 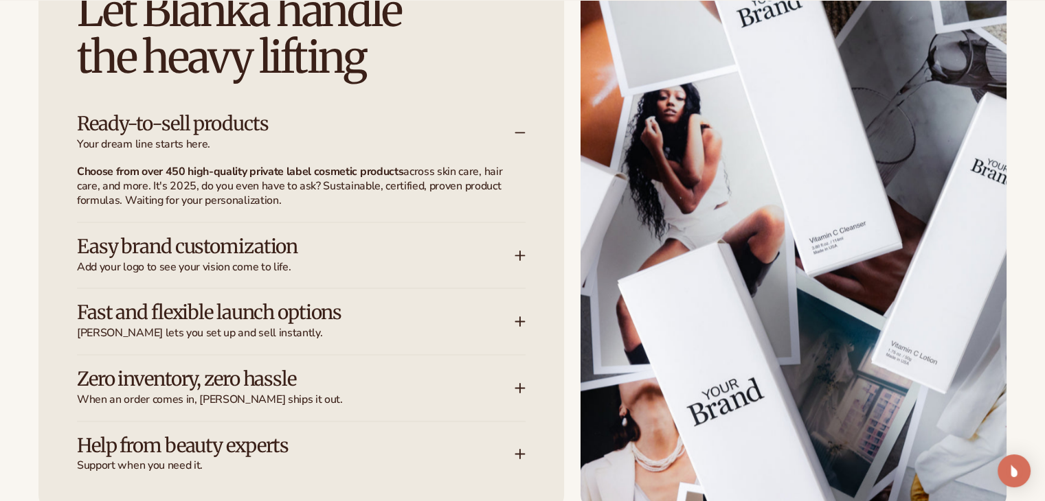 I want to click on span: Your dream line starts here., so click(x=295, y=144).